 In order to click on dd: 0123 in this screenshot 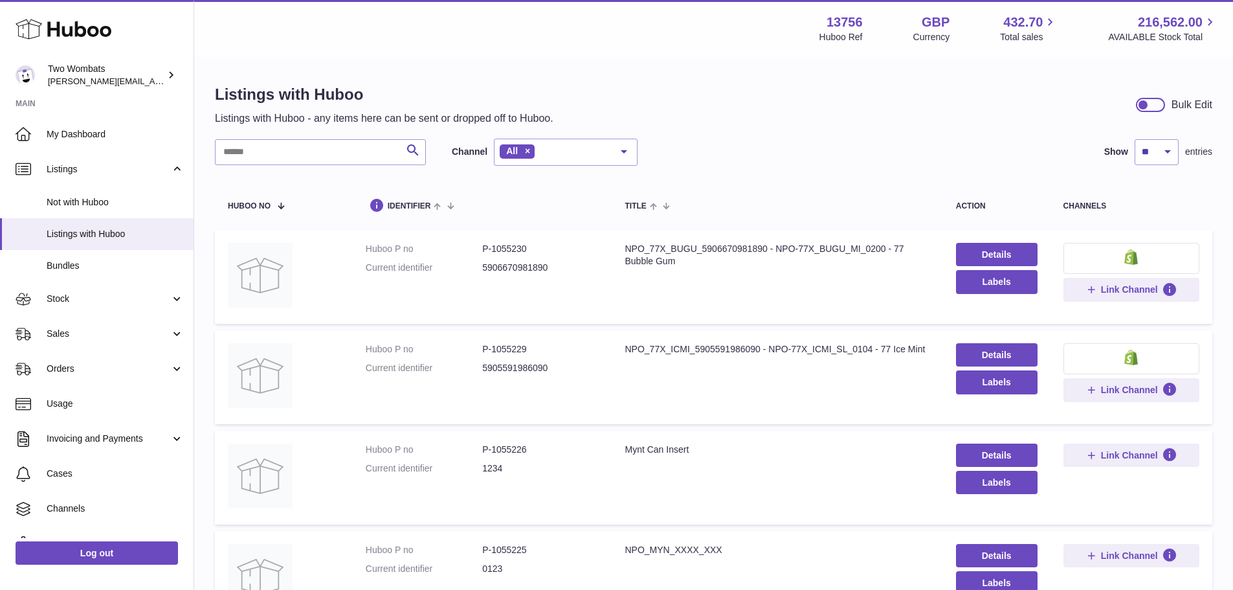, I will do `click(541, 568)`.